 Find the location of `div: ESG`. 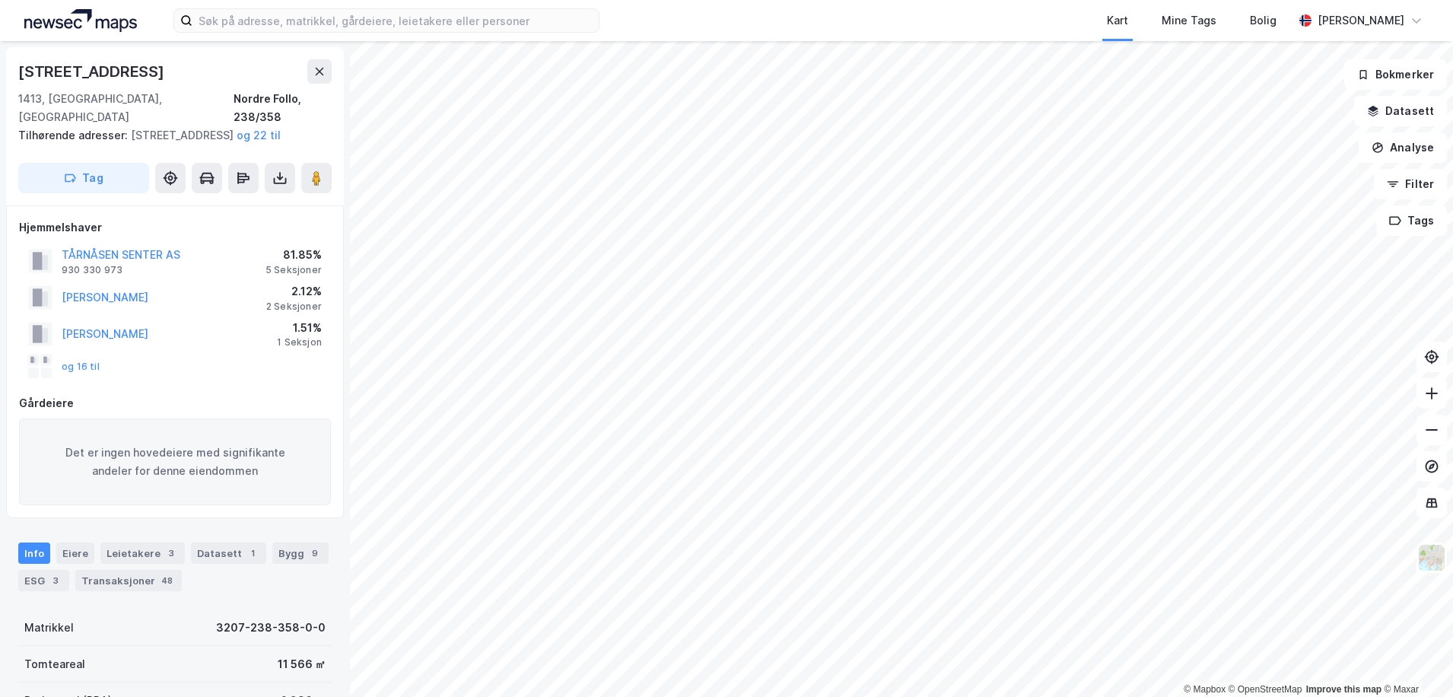

div: ESG is located at coordinates (43, 580).